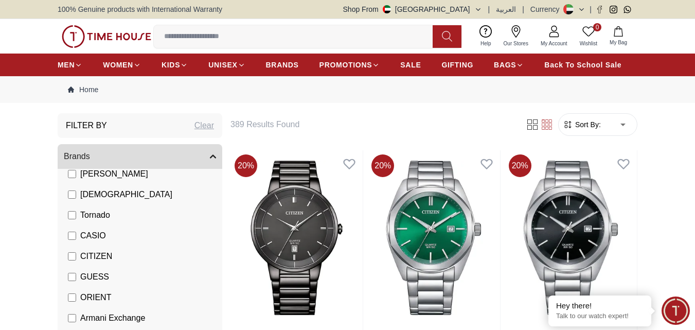 Image resolution: width=695 pixels, height=330 pixels. What do you see at coordinates (570, 238) in the screenshot?
I see `a: QUARTZ MEN - BI5110-54E` at bounding box center [570, 238].